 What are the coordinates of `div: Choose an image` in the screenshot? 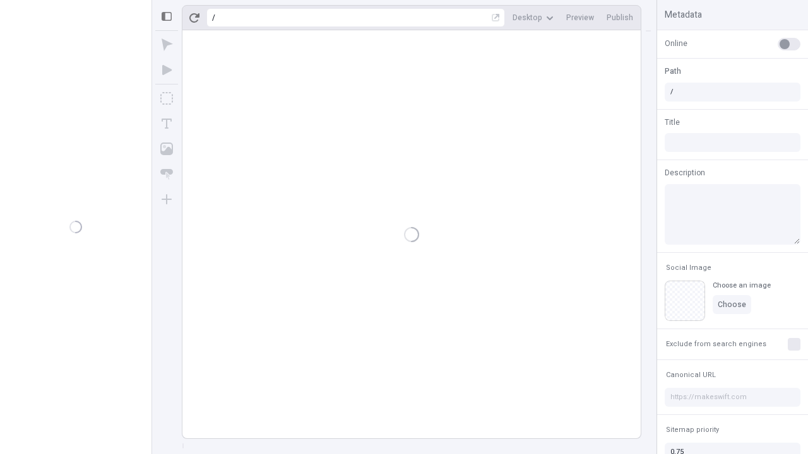 It's located at (742, 285).